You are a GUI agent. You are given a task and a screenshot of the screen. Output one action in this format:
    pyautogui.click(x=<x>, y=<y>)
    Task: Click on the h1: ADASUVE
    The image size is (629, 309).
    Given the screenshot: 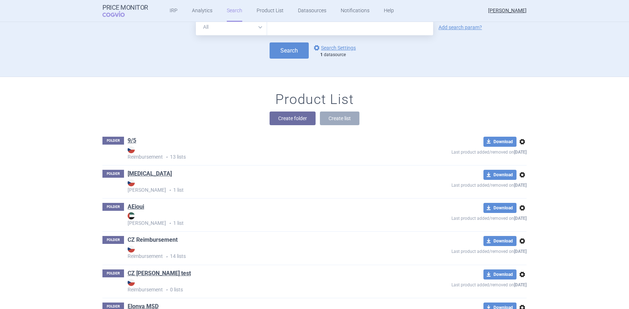 What is the action you would take?
    pyautogui.click(x=150, y=174)
    